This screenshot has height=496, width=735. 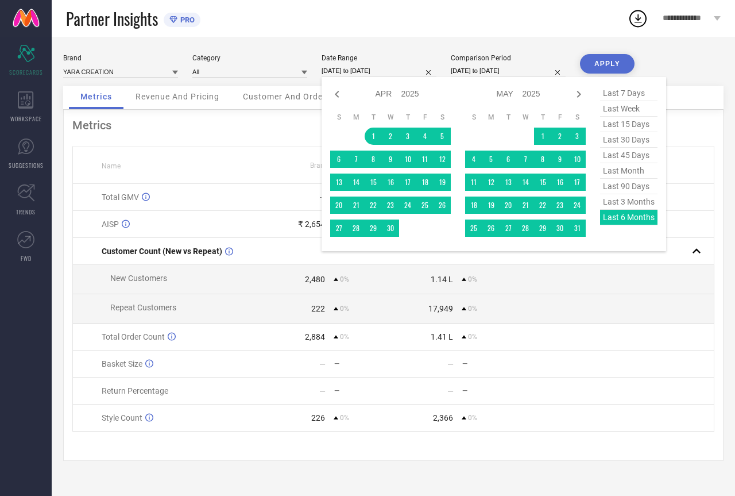 What do you see at coordinates (110, 224) in the screenshot?
I see `span: AISP` at bounding box center [110, 224].